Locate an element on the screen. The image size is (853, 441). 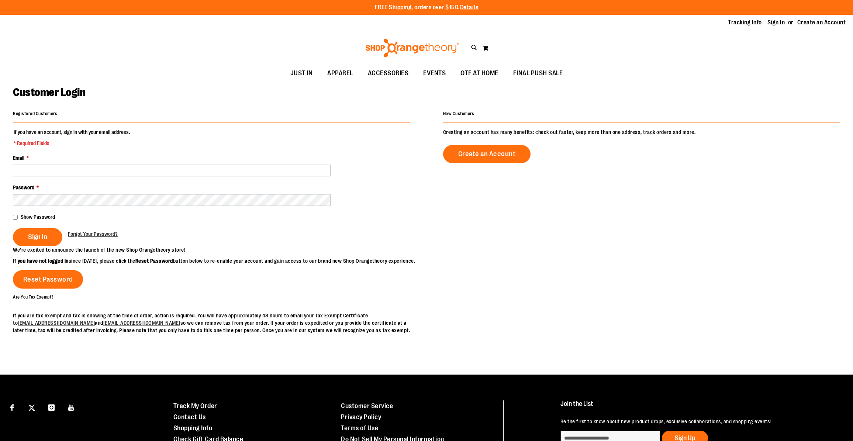
p: We’re excited to announce the launch of the new Shop Orangetheory store! is located at coordinates (220, 250).